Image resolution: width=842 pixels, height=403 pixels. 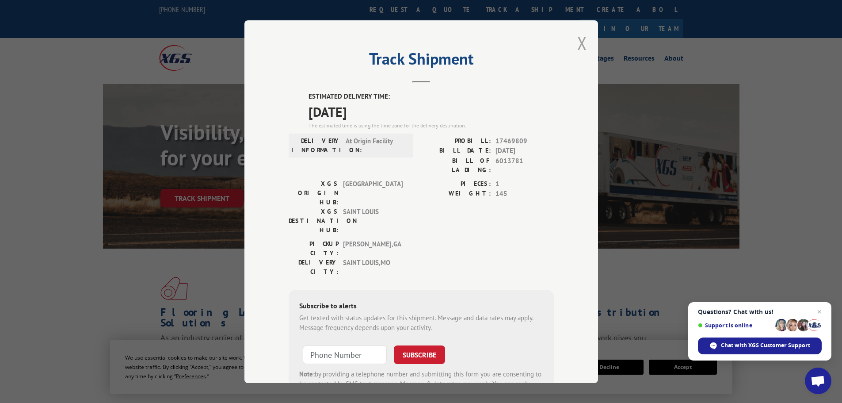 What do you see at coordinates (421, 306) in the screenshot?
I see `div: Subscribe to alerts` at bounding box center [421, 306].